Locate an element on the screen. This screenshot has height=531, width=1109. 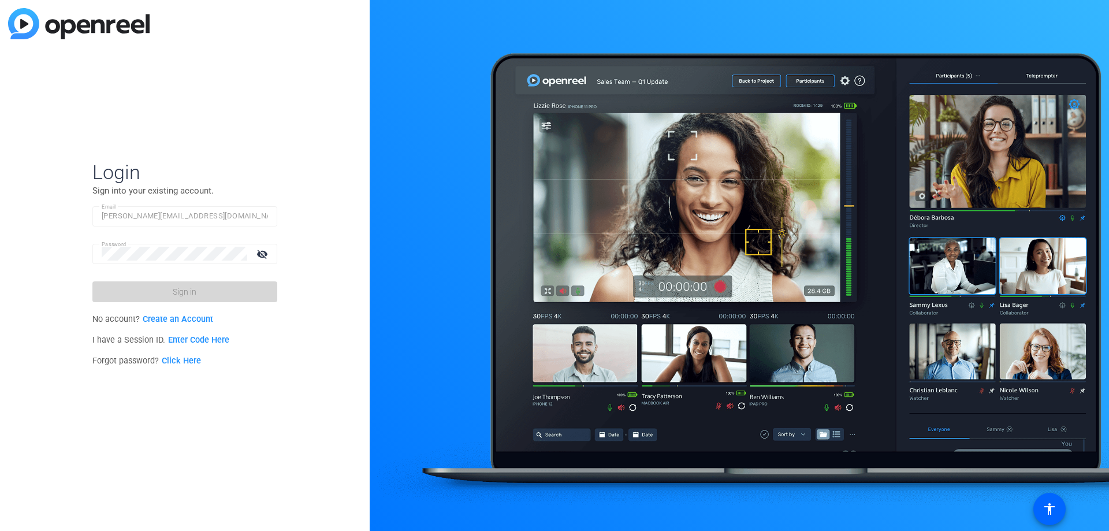
span: Login is located at coordinates (185, 172).